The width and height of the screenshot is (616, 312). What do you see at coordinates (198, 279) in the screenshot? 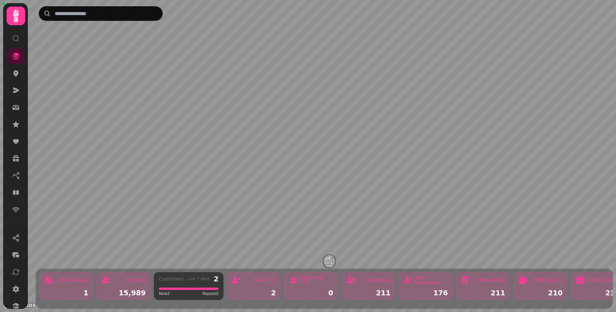
I see `div: Last 7 days` at bounding box center [198, 279].